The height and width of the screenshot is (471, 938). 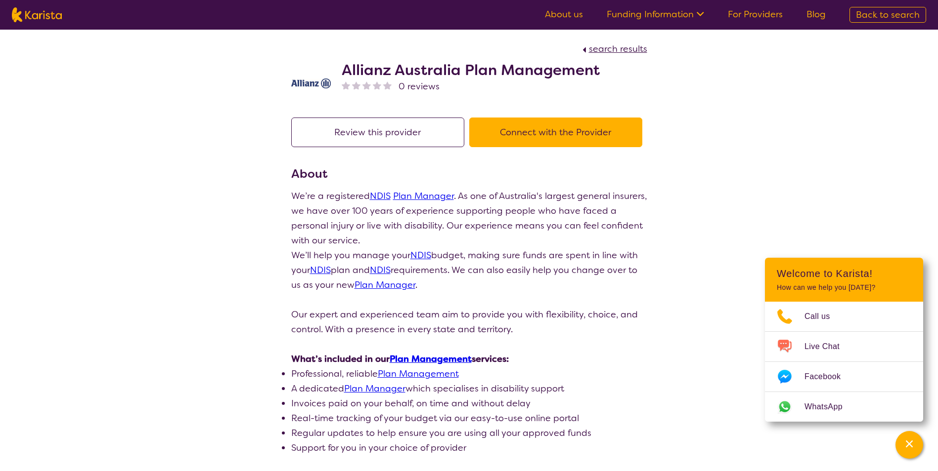 What do you see at coordinates (558, 132) in the screenshot?
I see `a: Connect with the Provider` at bounding box center [558, 132].